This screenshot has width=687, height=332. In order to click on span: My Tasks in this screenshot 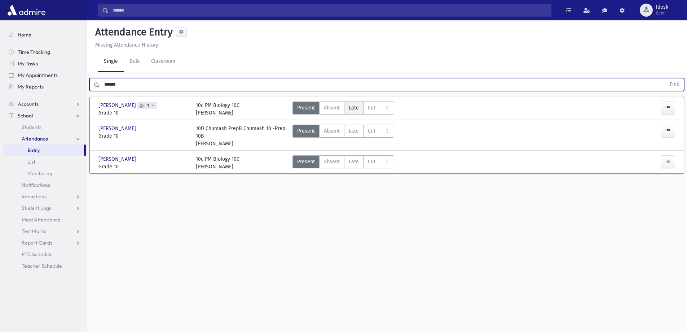, I will do `click(28, 64)`.